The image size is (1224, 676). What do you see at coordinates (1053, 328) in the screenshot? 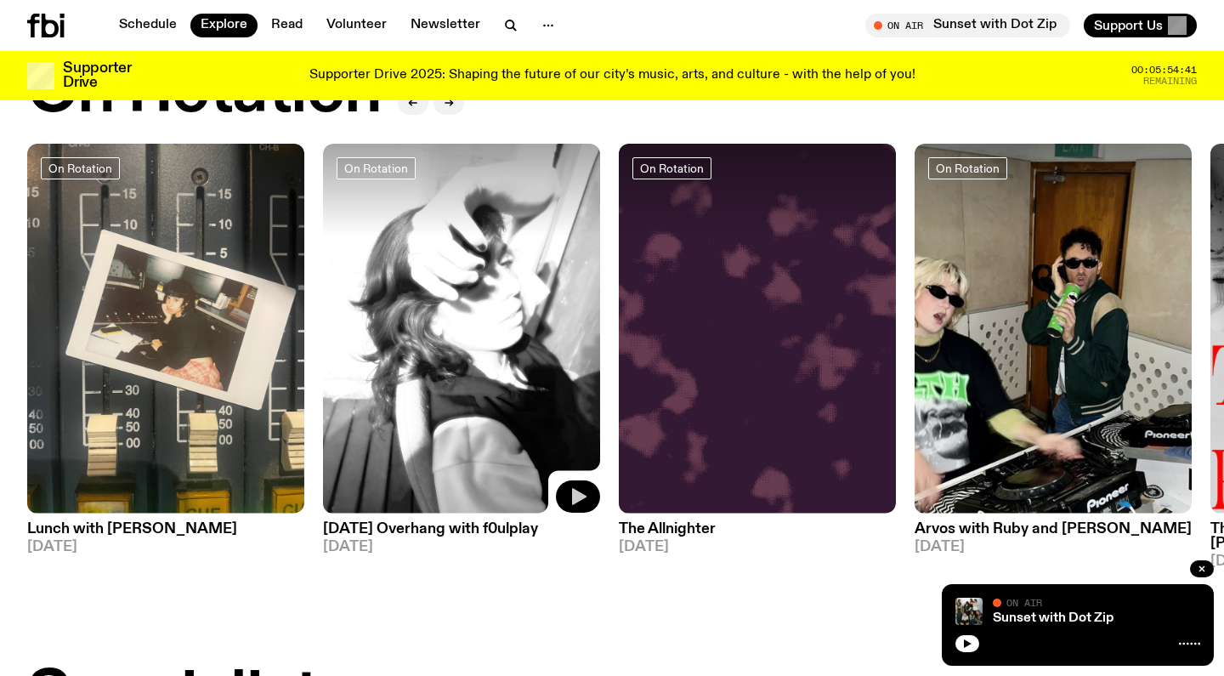
I see `img: Ruby wears a Collarbones t shirt and pretends to play the DJ decks, Al sings into a pringles can....` at bounding box center [1053, 328].